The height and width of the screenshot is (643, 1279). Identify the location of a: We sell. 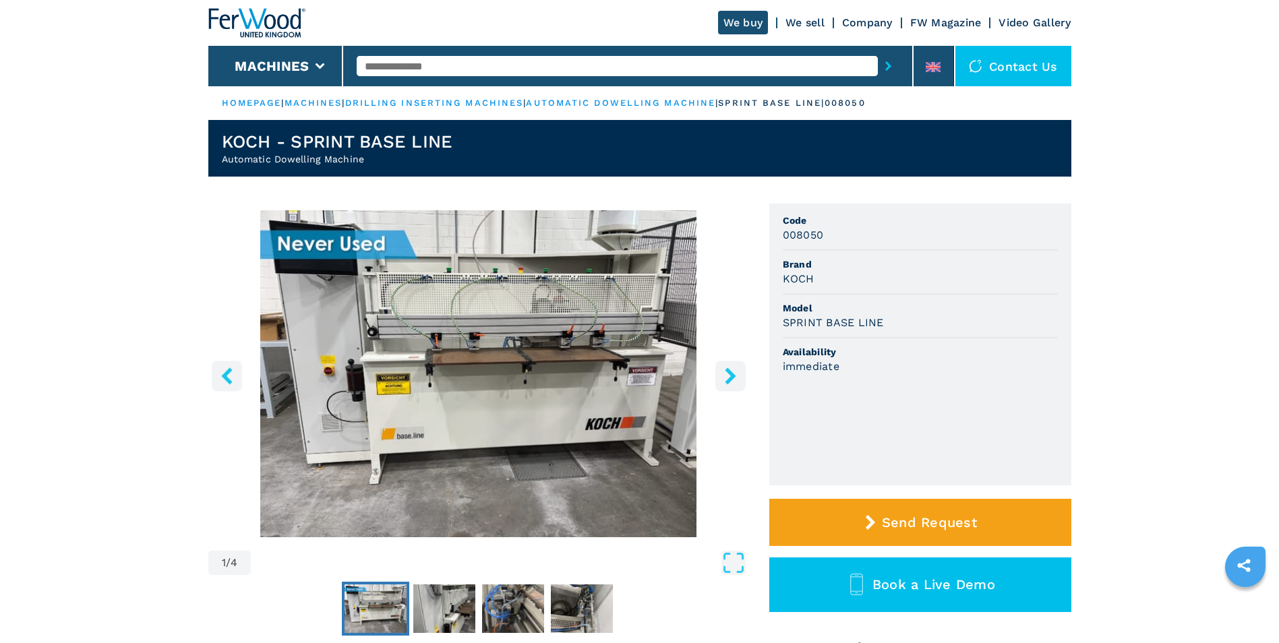
(805, 22).